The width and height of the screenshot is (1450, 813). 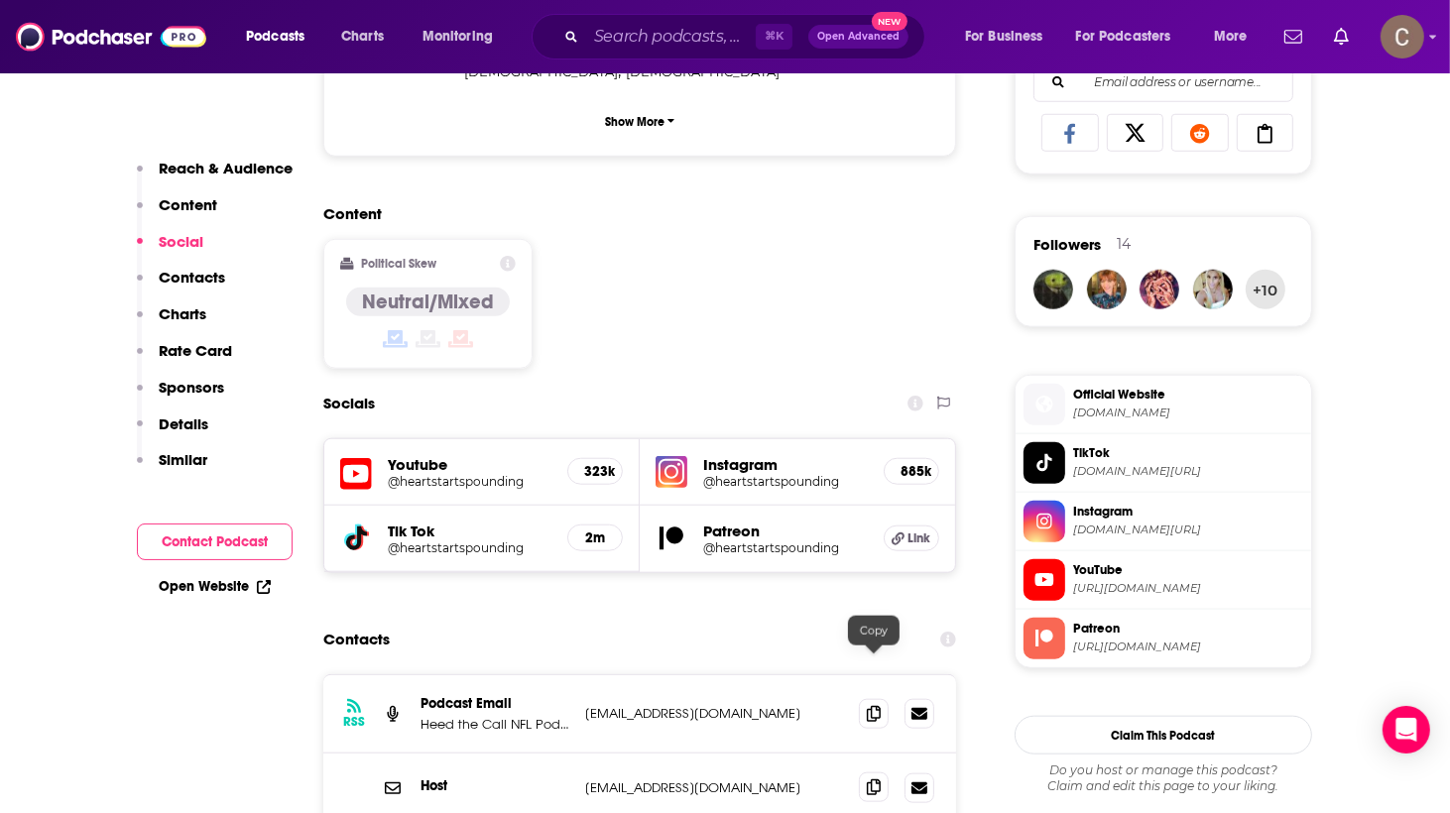 I want to click on div: Search followers, so click(x=1163, y=82).